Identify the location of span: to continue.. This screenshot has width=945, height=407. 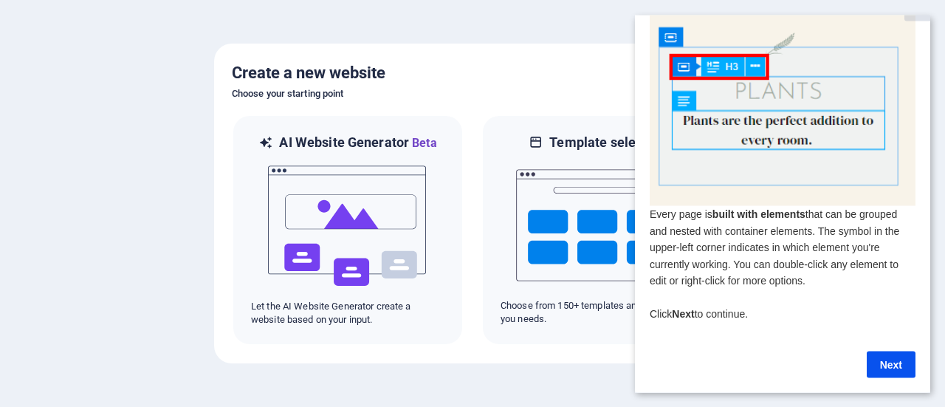
(86, 298).